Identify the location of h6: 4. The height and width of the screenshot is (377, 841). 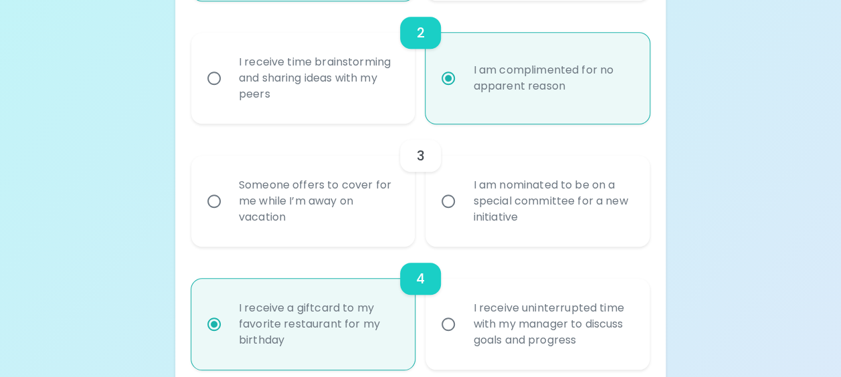
(420, 279).